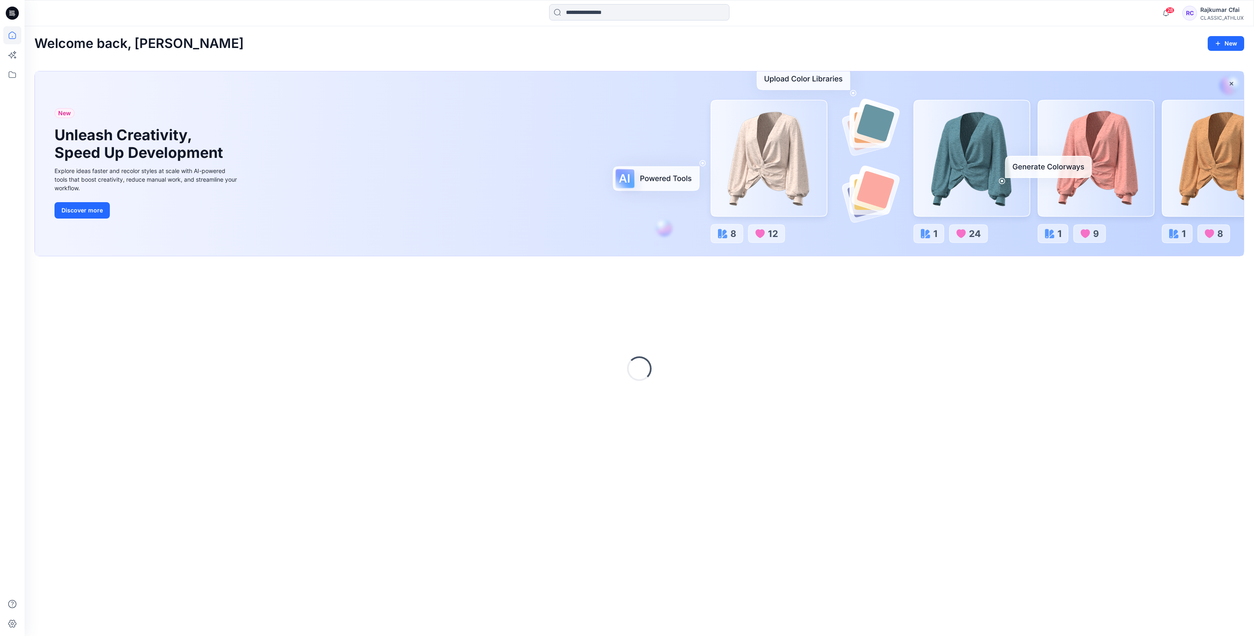  Describe the element at coordinates (141, 144) in the screenshot. I see `h1: Unleash Creativity, Speed Up Development` at that location.